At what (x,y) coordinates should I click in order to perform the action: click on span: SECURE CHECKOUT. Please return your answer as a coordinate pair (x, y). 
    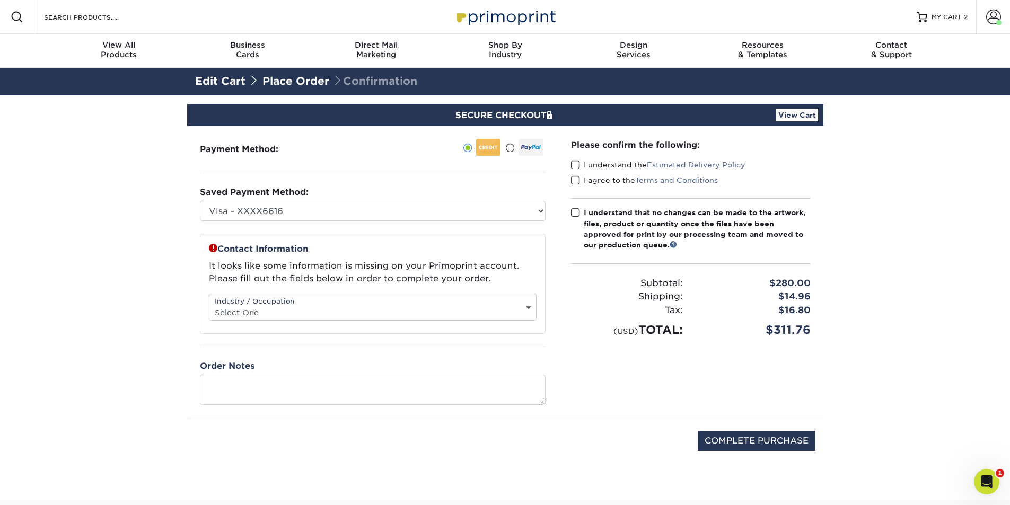
    Looking at the image, I should click on (505, 115).